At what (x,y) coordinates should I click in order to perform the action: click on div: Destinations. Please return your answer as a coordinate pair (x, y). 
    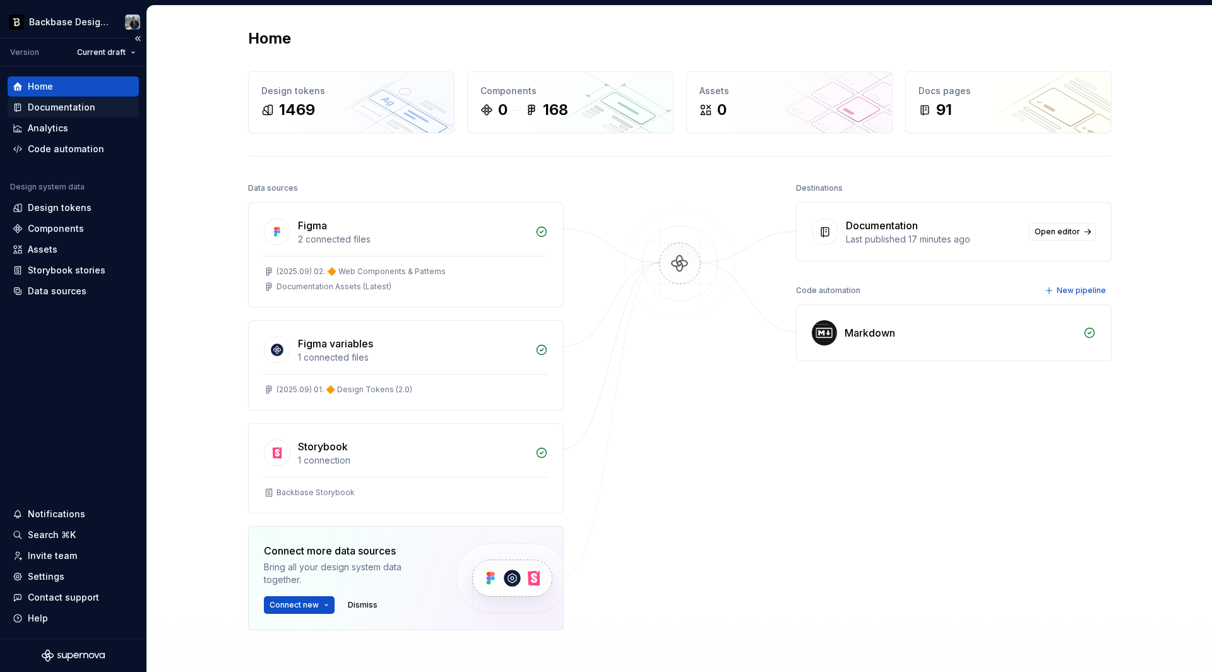
    Looking at the image, I should click on (819, 188).